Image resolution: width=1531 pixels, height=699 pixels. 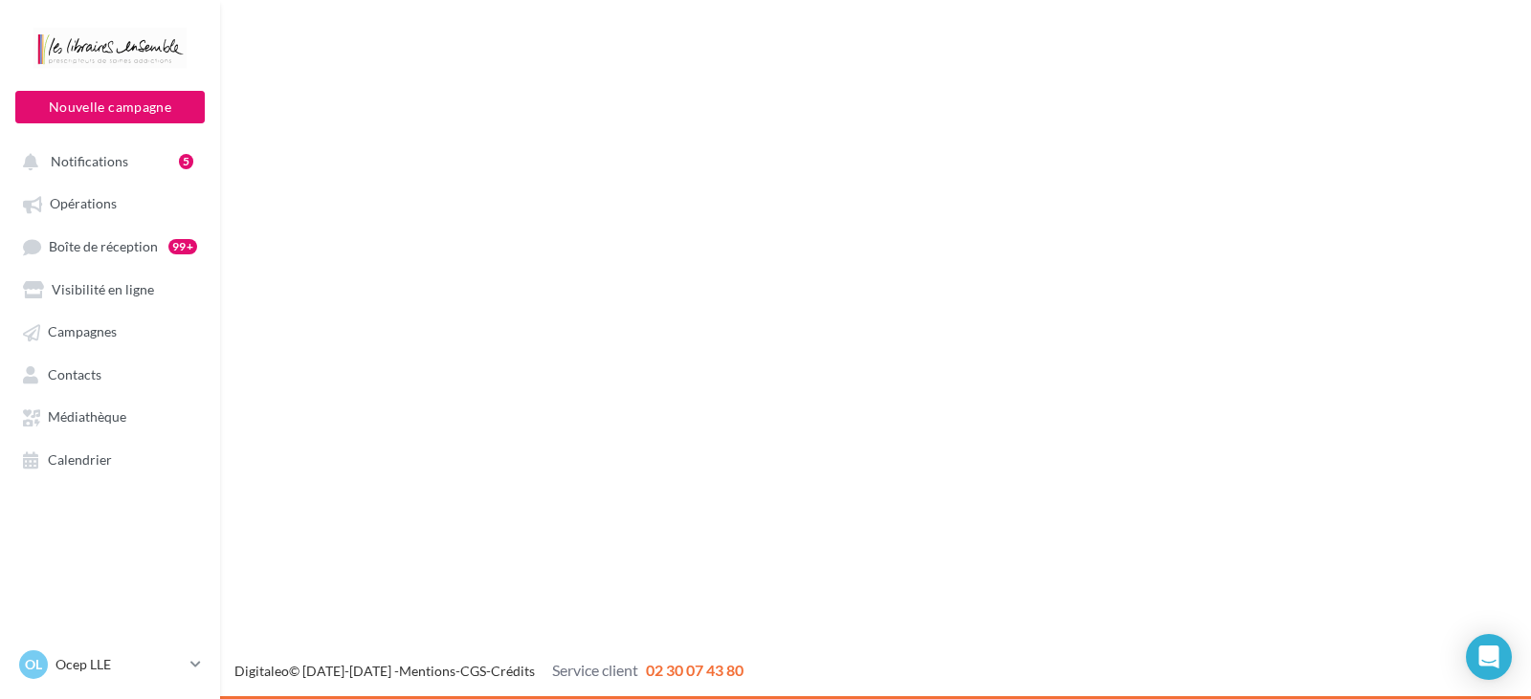 What do you see at coordinates (110, 203) in the screenshot?
I see `a: Opérations` at bounding box center [110, 203].